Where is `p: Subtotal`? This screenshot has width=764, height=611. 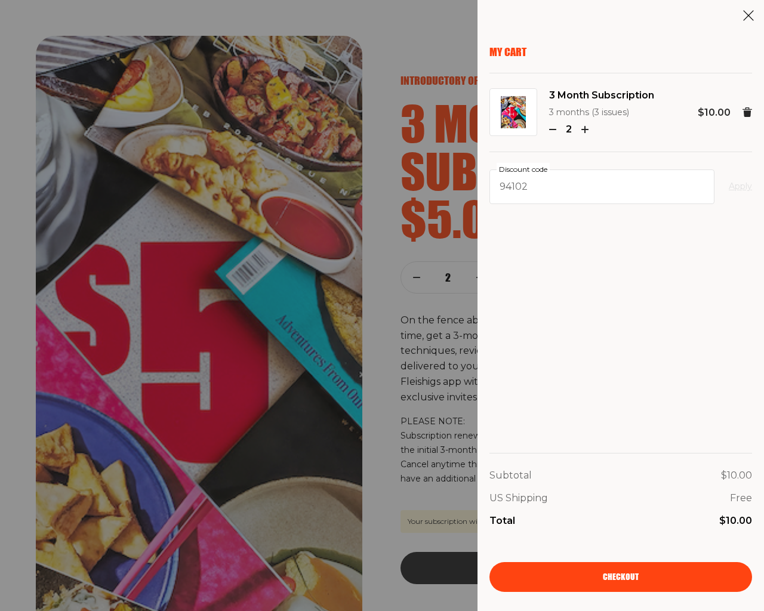 p: Subtotal is located at coordinates (510, 476).